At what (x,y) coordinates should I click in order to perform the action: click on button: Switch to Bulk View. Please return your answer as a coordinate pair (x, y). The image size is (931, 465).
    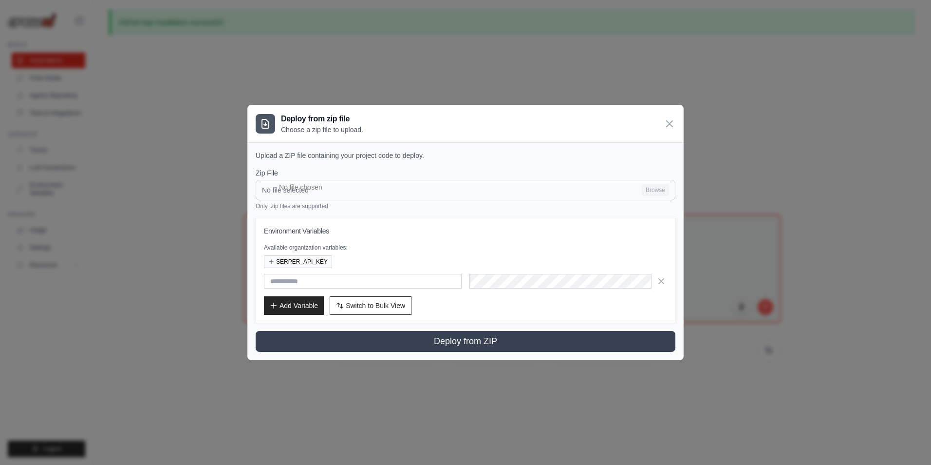
    Looking at the image, I should click on (371, 305).